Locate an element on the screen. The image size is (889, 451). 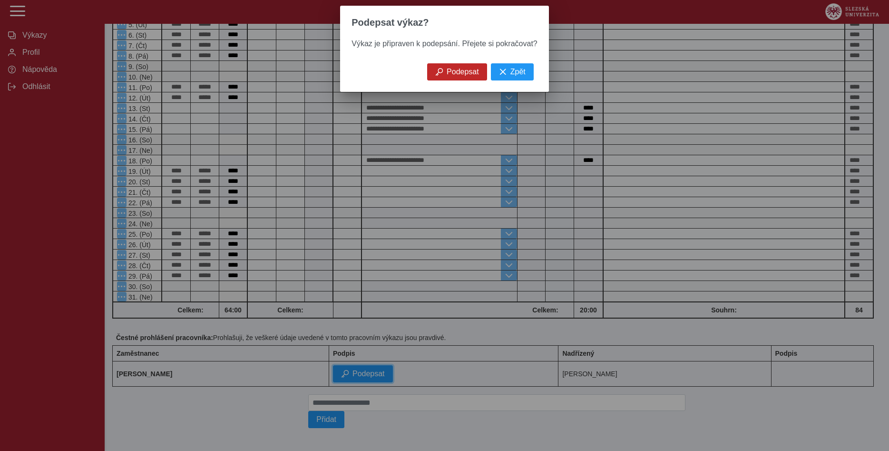
span: Výkaz je připraven k podepsání. Přejete si pokračovat? is located at coordinates (444, 43).